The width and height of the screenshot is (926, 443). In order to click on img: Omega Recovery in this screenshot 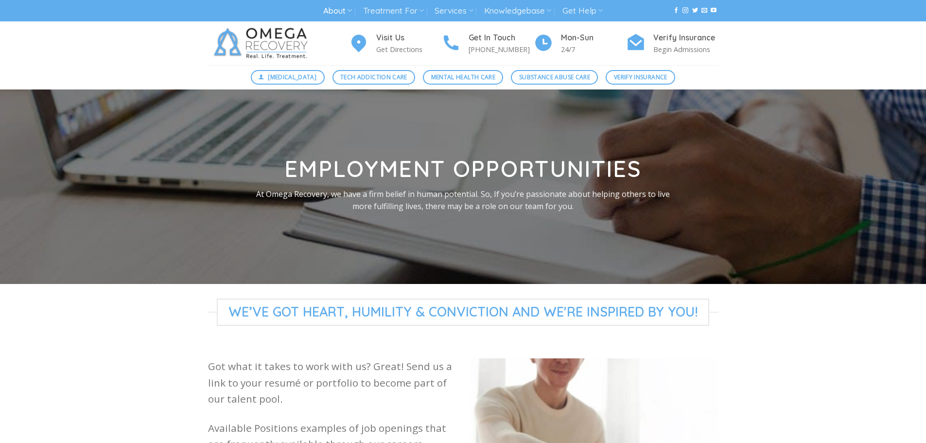, I will do `click(262, 43)`.